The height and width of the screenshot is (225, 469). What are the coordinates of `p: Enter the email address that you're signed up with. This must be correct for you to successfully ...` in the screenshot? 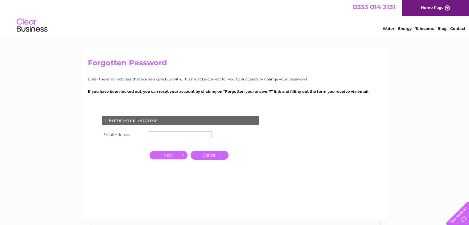 It's located at (234, 79).